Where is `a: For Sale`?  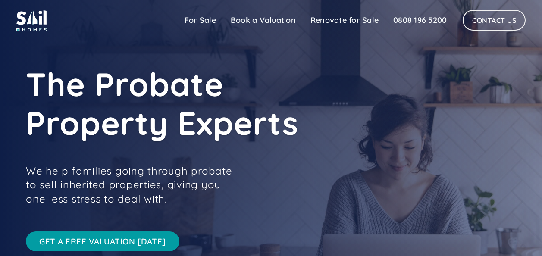
a: For Sale is located at coordinates (200, 20).